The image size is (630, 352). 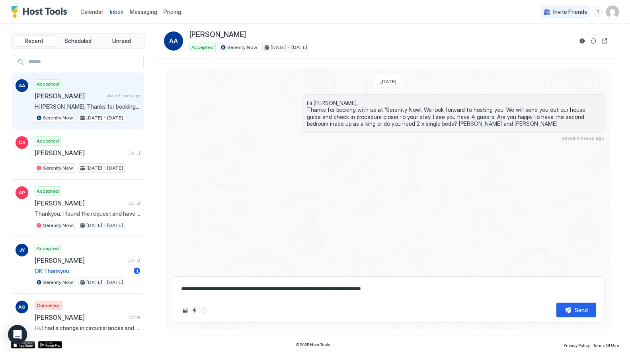 What do you see at coordinates (48, 305) in the screenshot?
I see `span: Cancelled` at bounding box center [48, 305].